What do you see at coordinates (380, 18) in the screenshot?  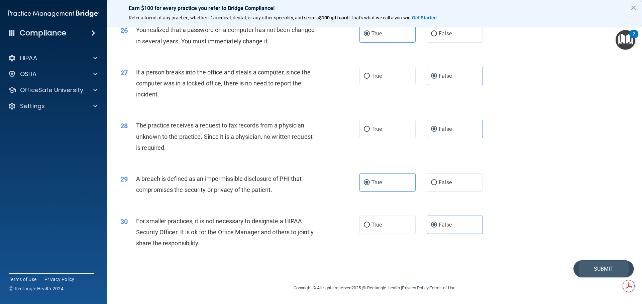 I see `span: ! That's what we call a win-win.` at bounding box center [380, 18].